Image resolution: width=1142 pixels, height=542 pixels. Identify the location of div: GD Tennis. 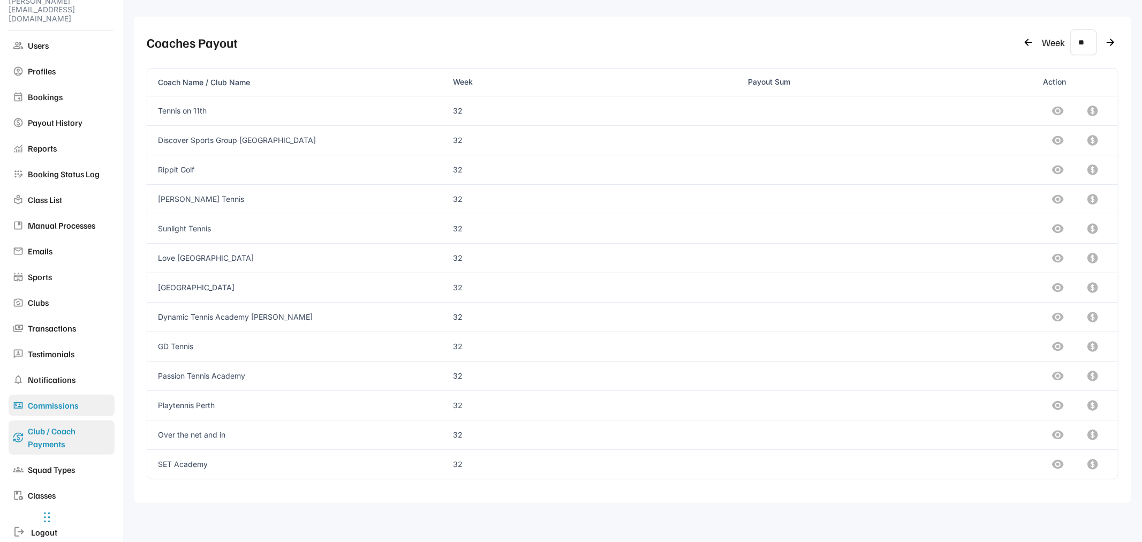
(301, 347).